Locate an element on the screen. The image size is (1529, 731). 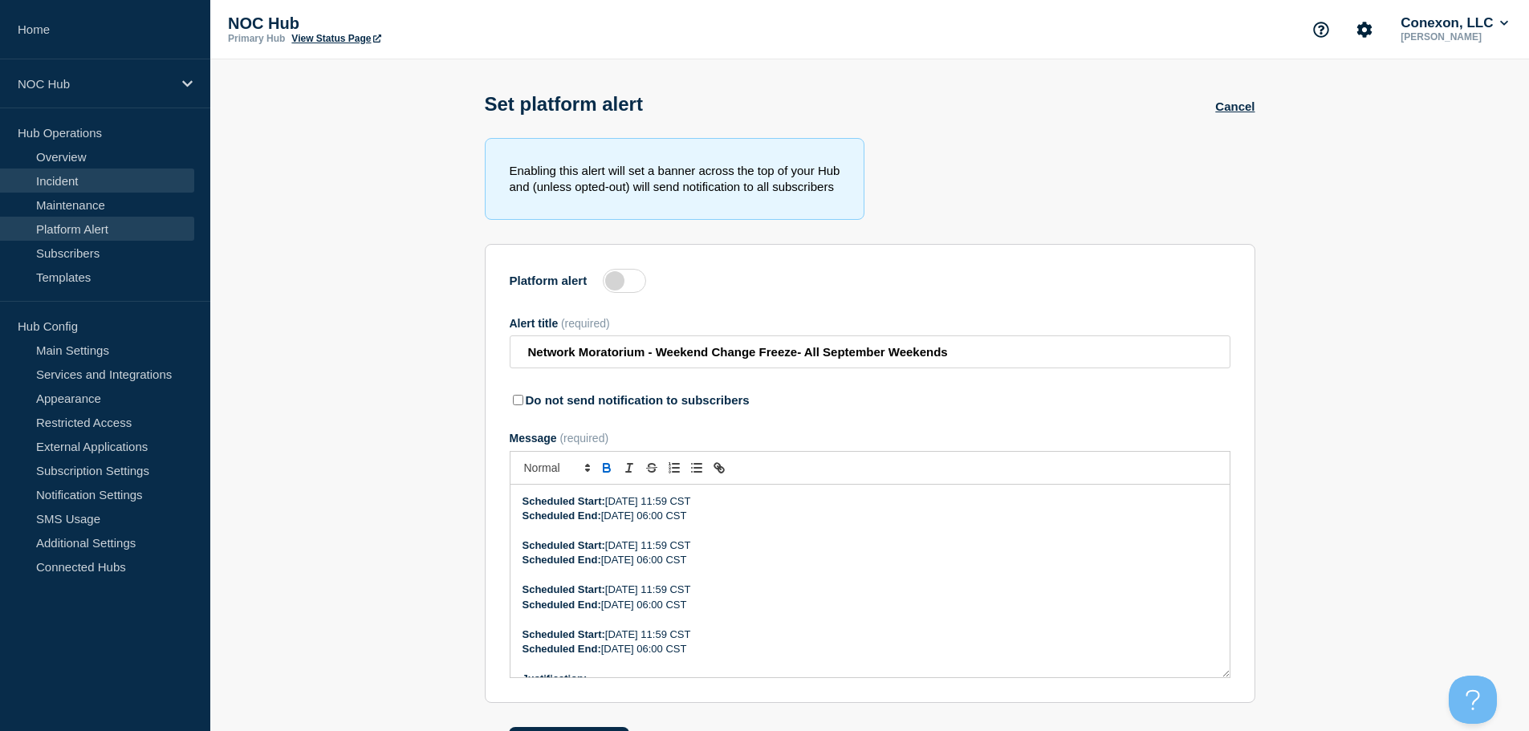
label: Do not send notification to subscribers is located at coordinates (637, 400).